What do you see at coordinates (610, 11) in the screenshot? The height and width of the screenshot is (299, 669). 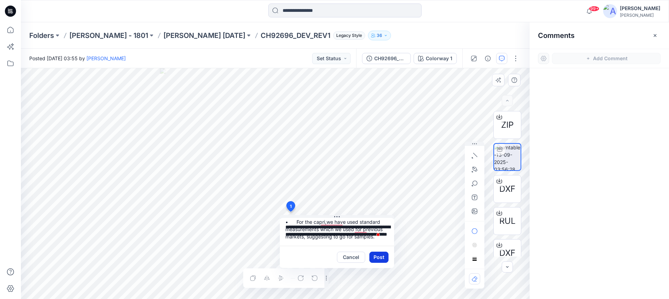 I see `img: avatar` at bounding box center [610, 11].